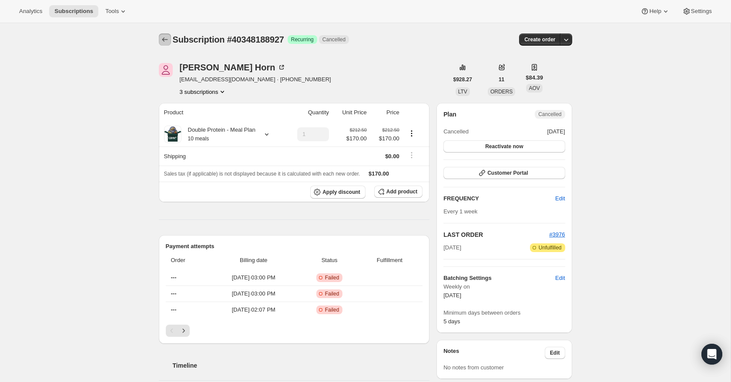 Image resolution: width=731 pixels, height=382 pixels. I want to click on span: Tools, so click(112, 11).